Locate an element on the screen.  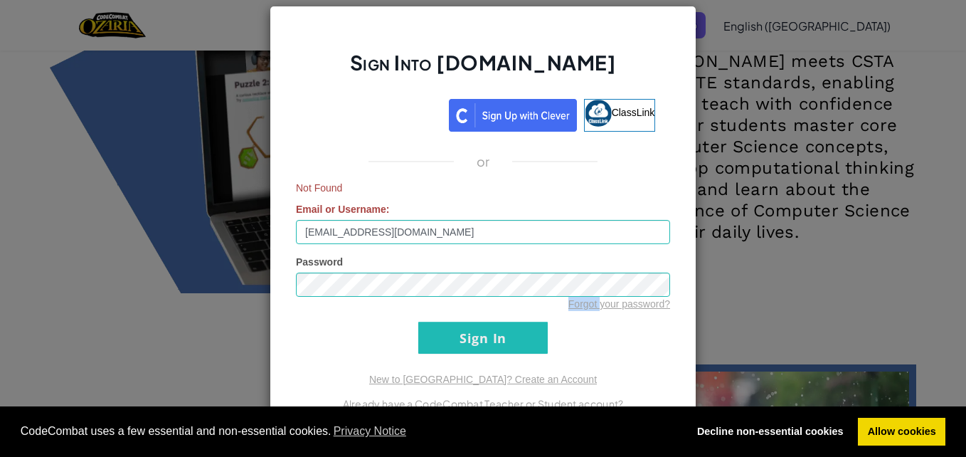
img: clever_sso_button@2x.png is located at coordinates (513, 115).